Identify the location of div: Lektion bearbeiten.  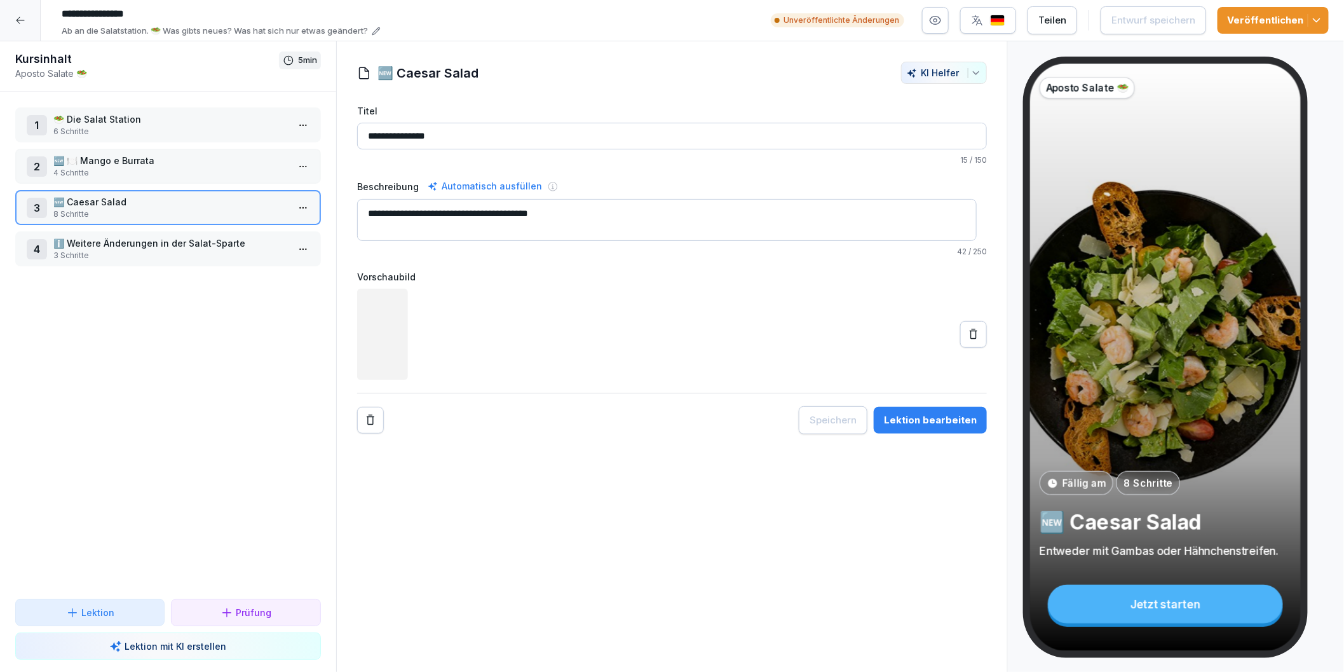
(930, 420).